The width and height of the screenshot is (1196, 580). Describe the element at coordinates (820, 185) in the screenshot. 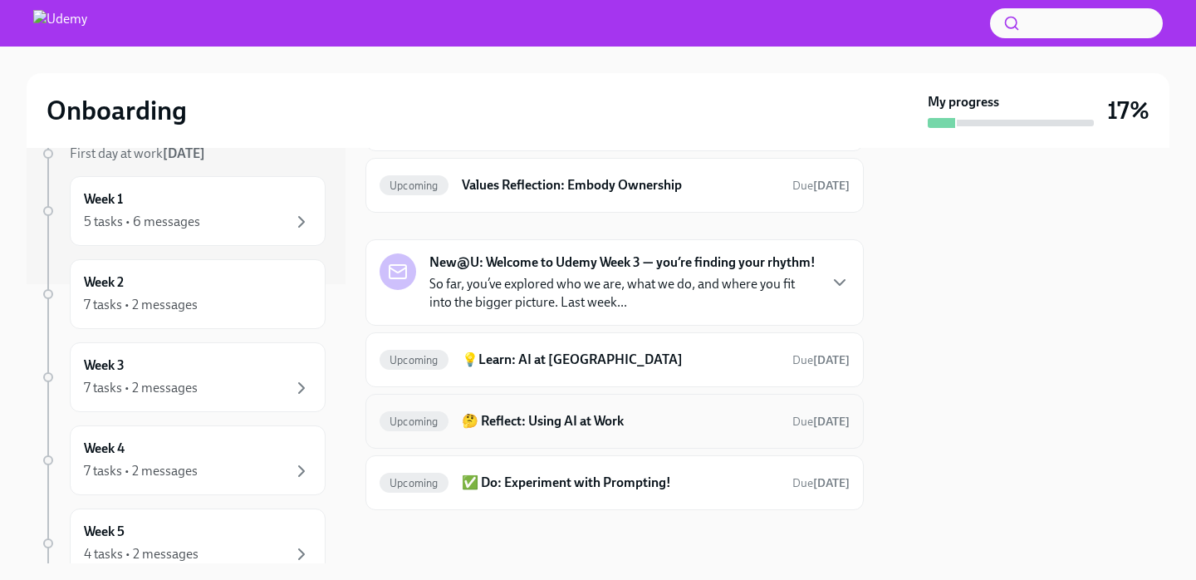

I see `span: October 20th, 2025 05:30` at that location.